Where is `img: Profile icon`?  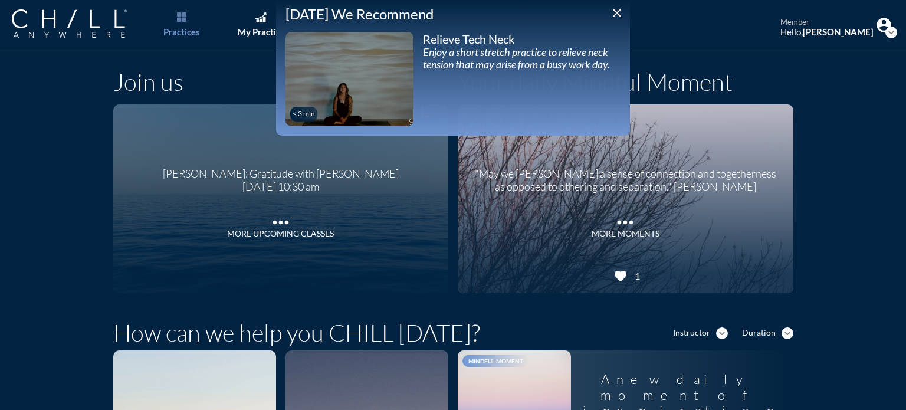 img: Profile icon is located at coordinates (883, 25).